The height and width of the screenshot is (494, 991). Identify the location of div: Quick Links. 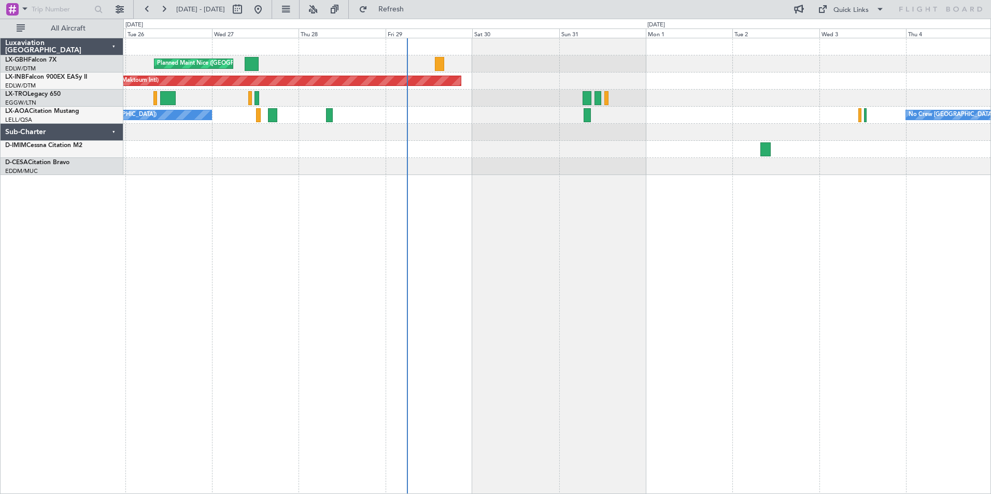
(851, 10).